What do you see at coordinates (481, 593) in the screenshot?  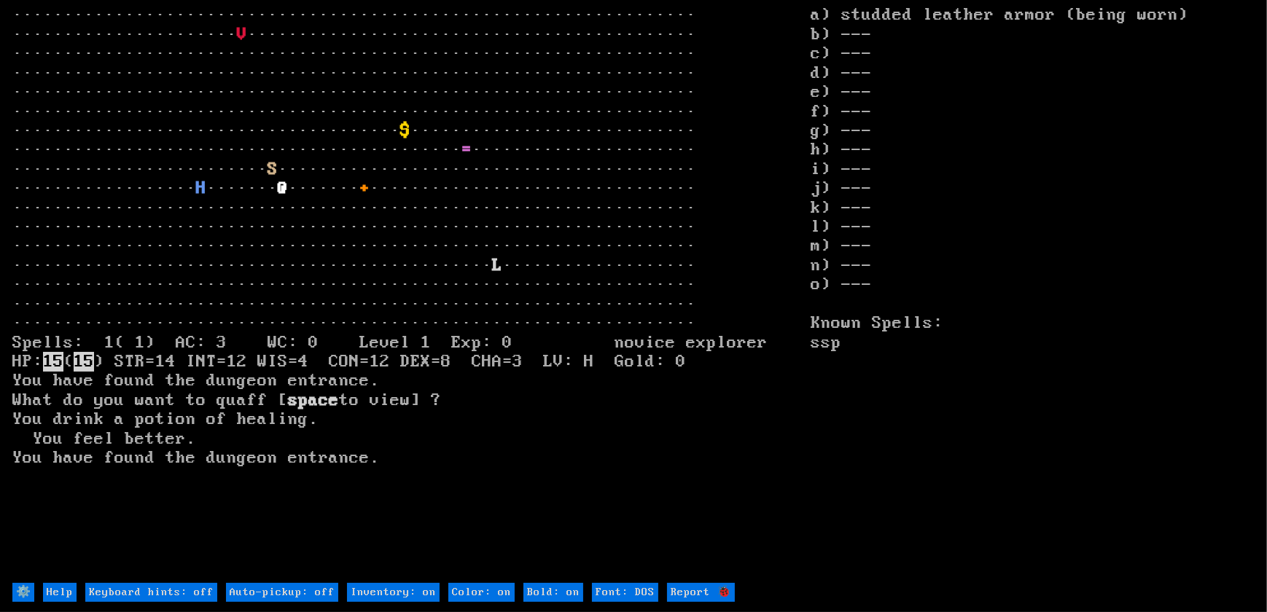 I see `input: Color: on` at bounding box center [481, 593].